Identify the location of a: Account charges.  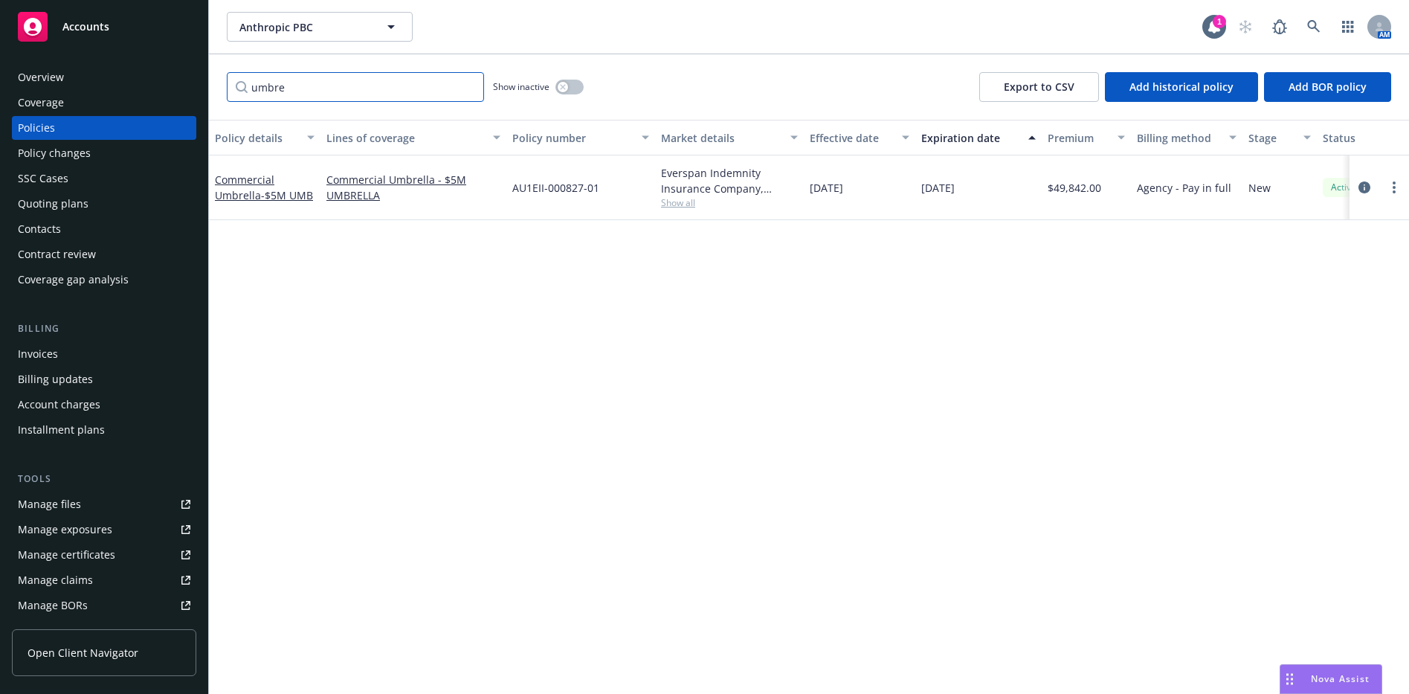
(104, 404).